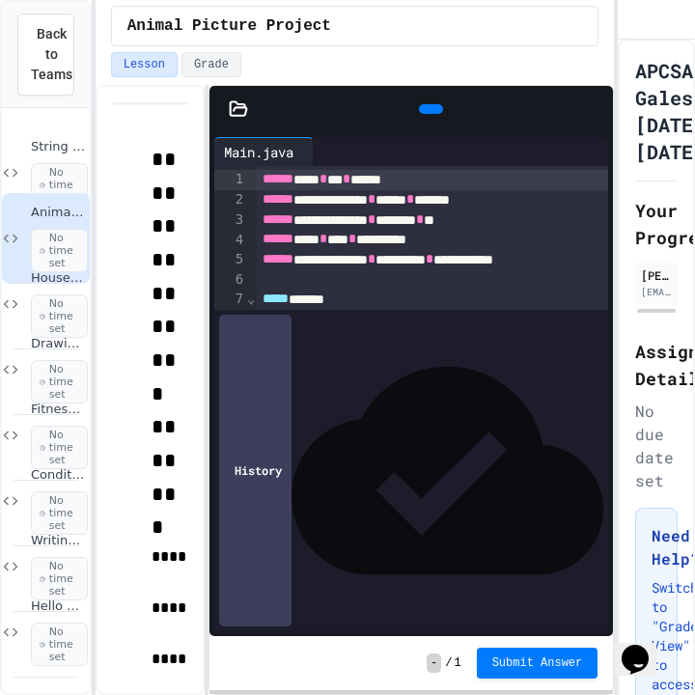 Image resolution: width=695 pixels, height=695 pixels. Describe the element at coordinates (211, 65) in the screenshot. I see `button: Grade` at that location.